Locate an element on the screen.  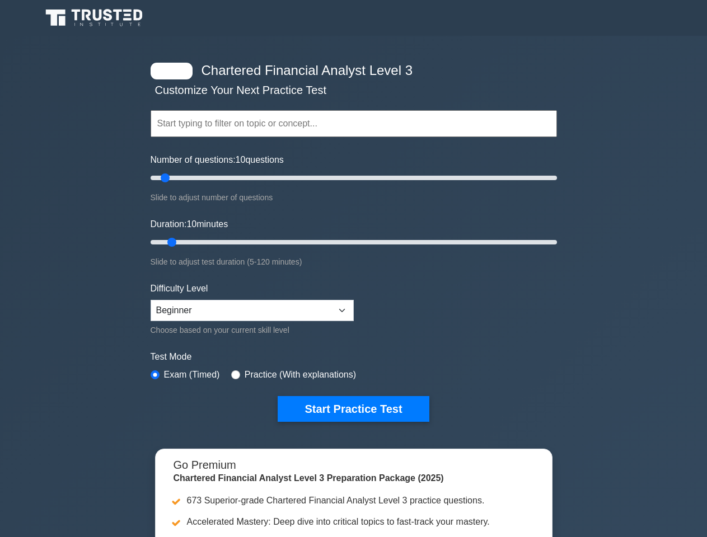
div: Slide to adjust test duration (5-120 minutes) is located at coordinates (354, 262).